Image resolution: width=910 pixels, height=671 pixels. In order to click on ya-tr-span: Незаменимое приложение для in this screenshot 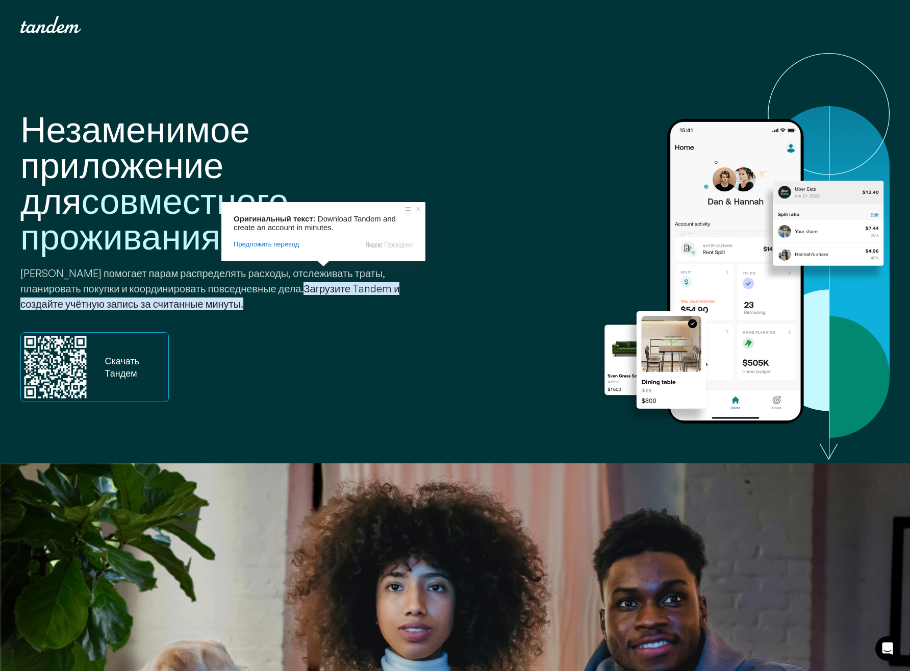, I will do `click(135, 164)`.